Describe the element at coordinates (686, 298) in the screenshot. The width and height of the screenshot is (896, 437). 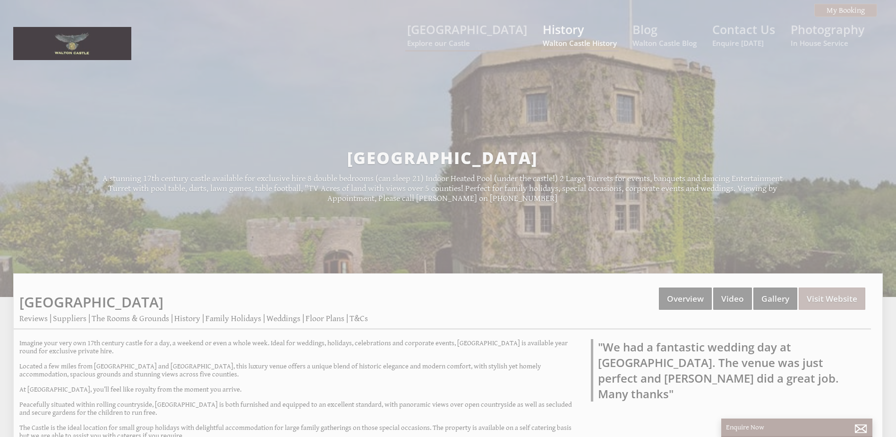
I see `a: Overview` at that location.